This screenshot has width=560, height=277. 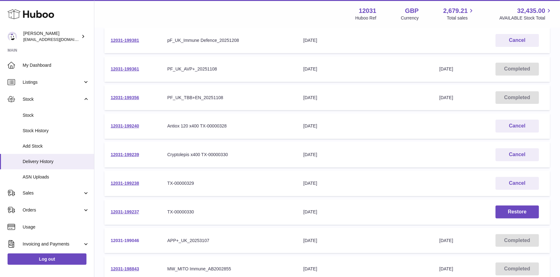 What do you see at coordinates (459, 14) in the screenshot?
I see `a: 2,679.21 Total sales` at bounding box center [459, 14].